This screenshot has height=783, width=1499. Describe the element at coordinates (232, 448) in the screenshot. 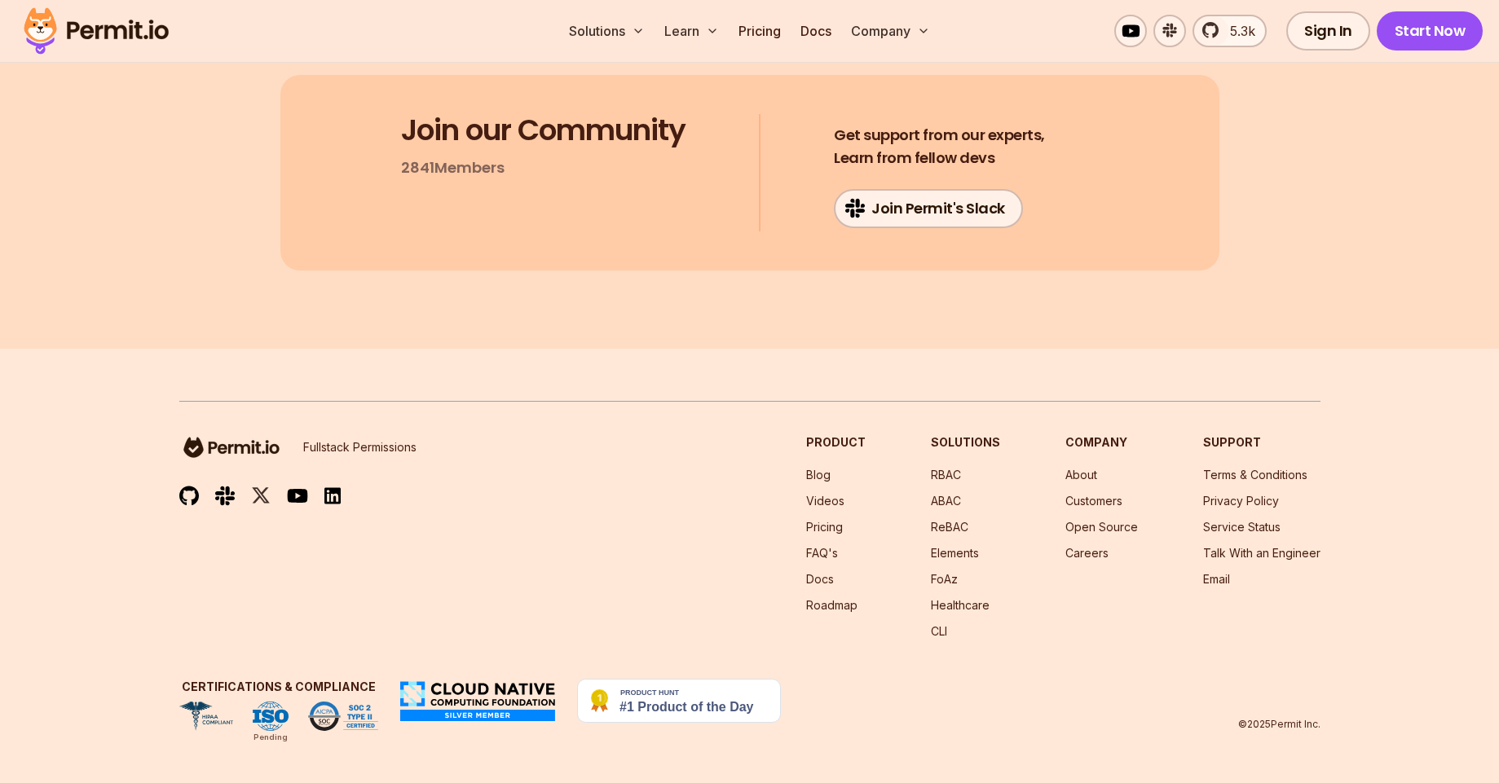

I see `img: logo` at that location.